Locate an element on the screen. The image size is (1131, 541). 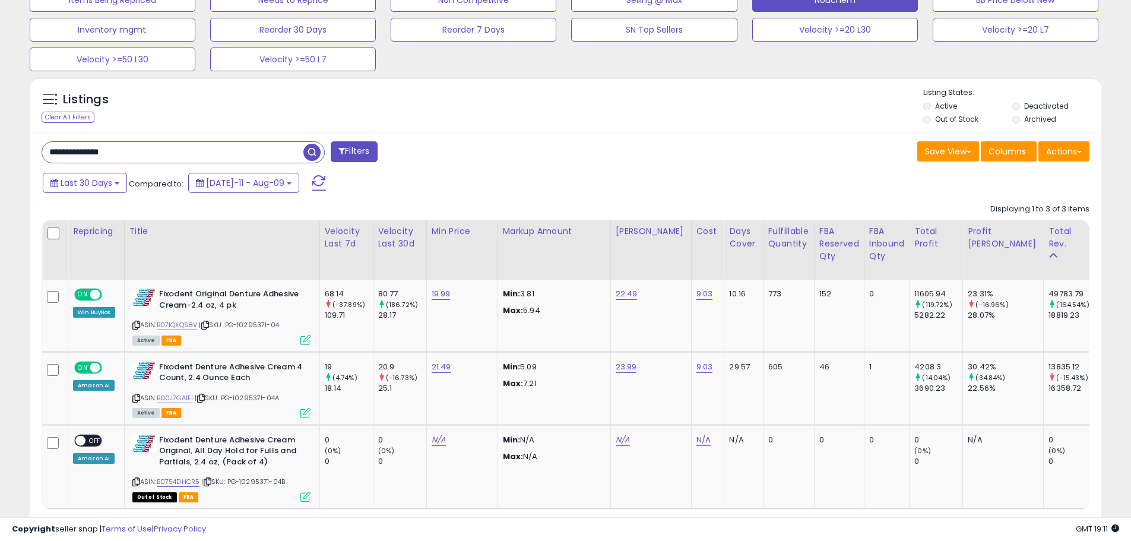
button: Inventory mgmt. is located at coordinates (112, 30).